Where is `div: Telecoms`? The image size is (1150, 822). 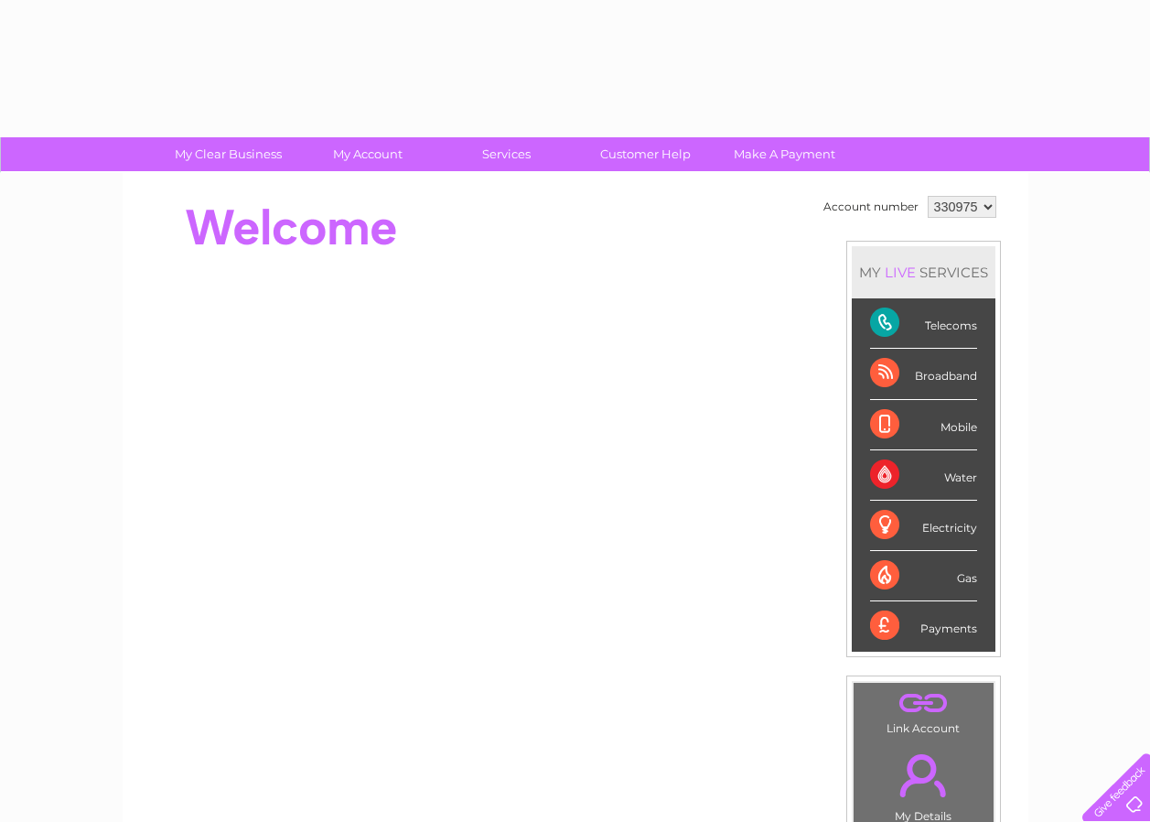
div: Telecoms is located at coordinates (923, 323).